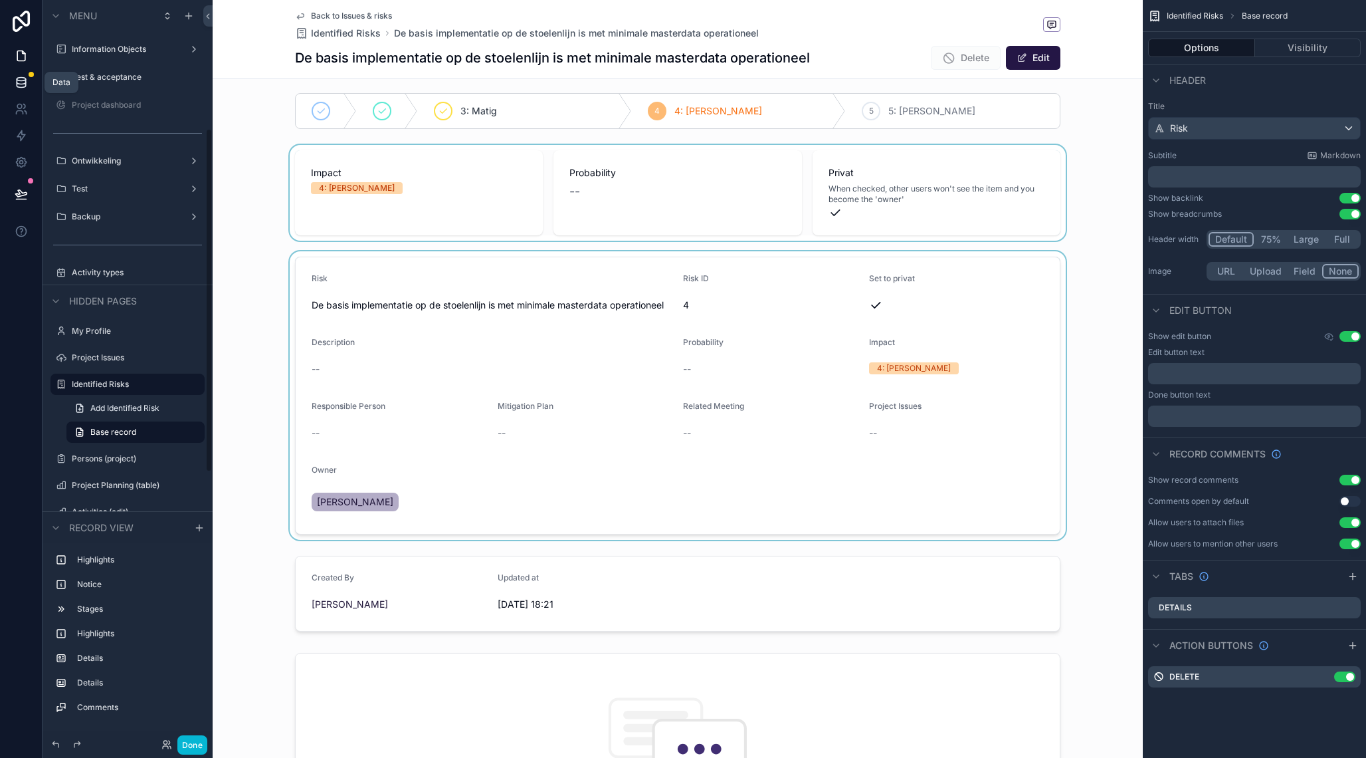 The width and height of the screenshot is (1366, 758). I want to click on a: Ontwikkeling, so click(128, 161).